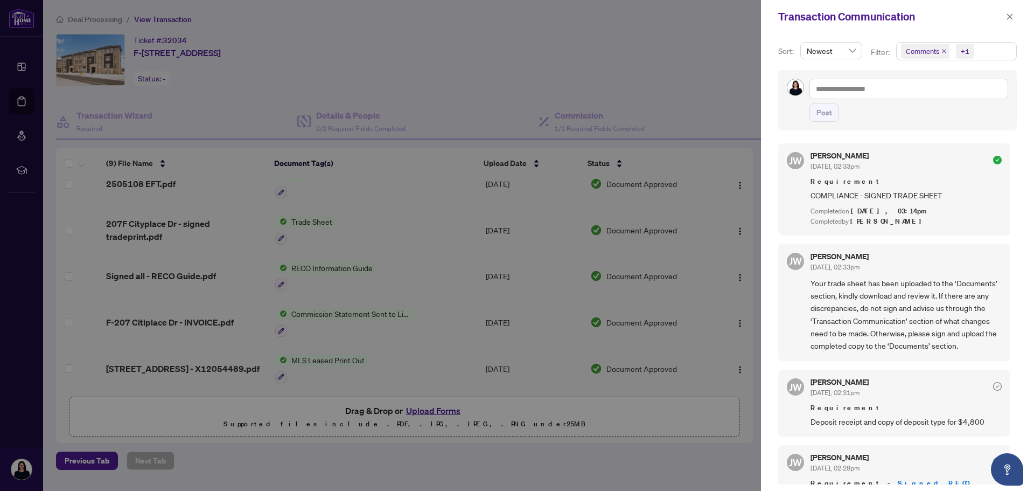 The width and height of the screenshot is (1034, 491). What do you see at coordinates (831, 51) in the screenshot?
I see `span: Newest` at bounding box center [831, 51].